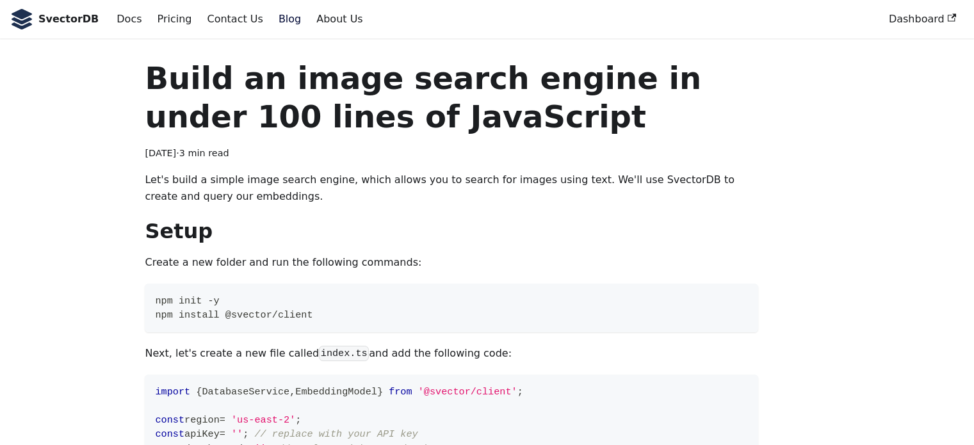  Describe the element at coordinates (451, 353) in the screenshot. I see `p: Next, let's create a new file called and add the following code:` at that location.